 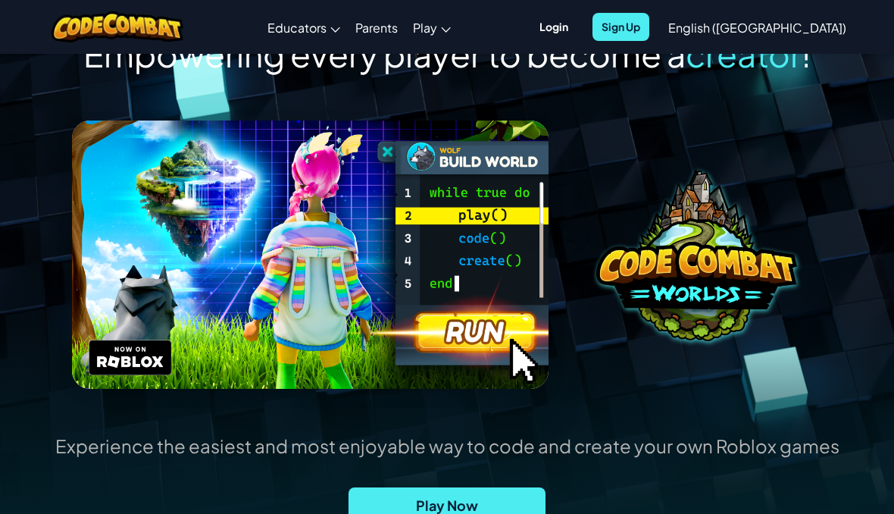 I want to click on span: Login, so click(x=554, y=27).